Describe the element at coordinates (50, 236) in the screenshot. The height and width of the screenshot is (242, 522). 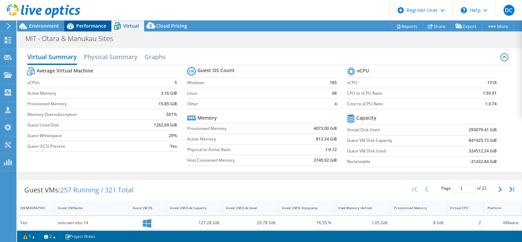
I see `a: 2` at that location.